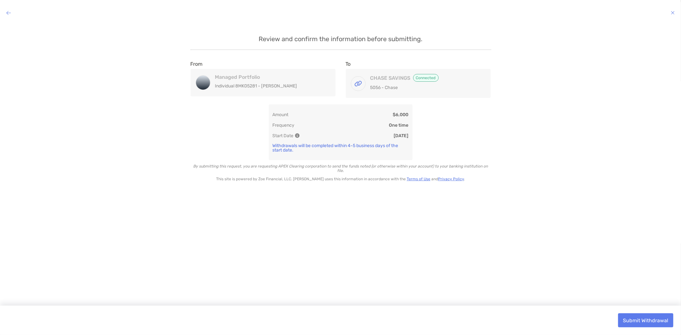 The image size is (681, 335). What do you see at coordinates (451, 179) in the screenshot?
I see `a: Privacy Policy` at bounding box center [451, 179].